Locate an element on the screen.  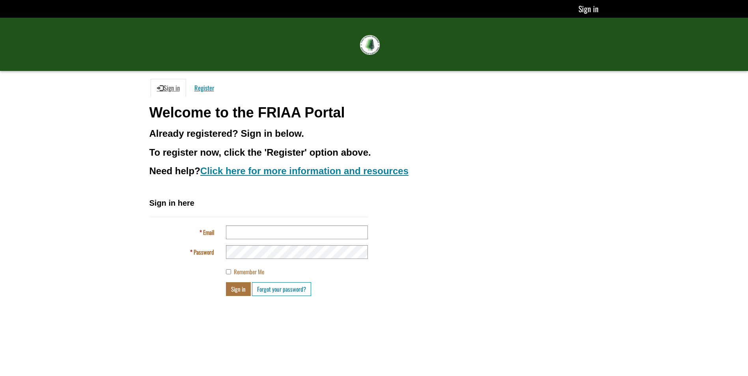
a: Forgot your password? is located at coordinates (281, 289).